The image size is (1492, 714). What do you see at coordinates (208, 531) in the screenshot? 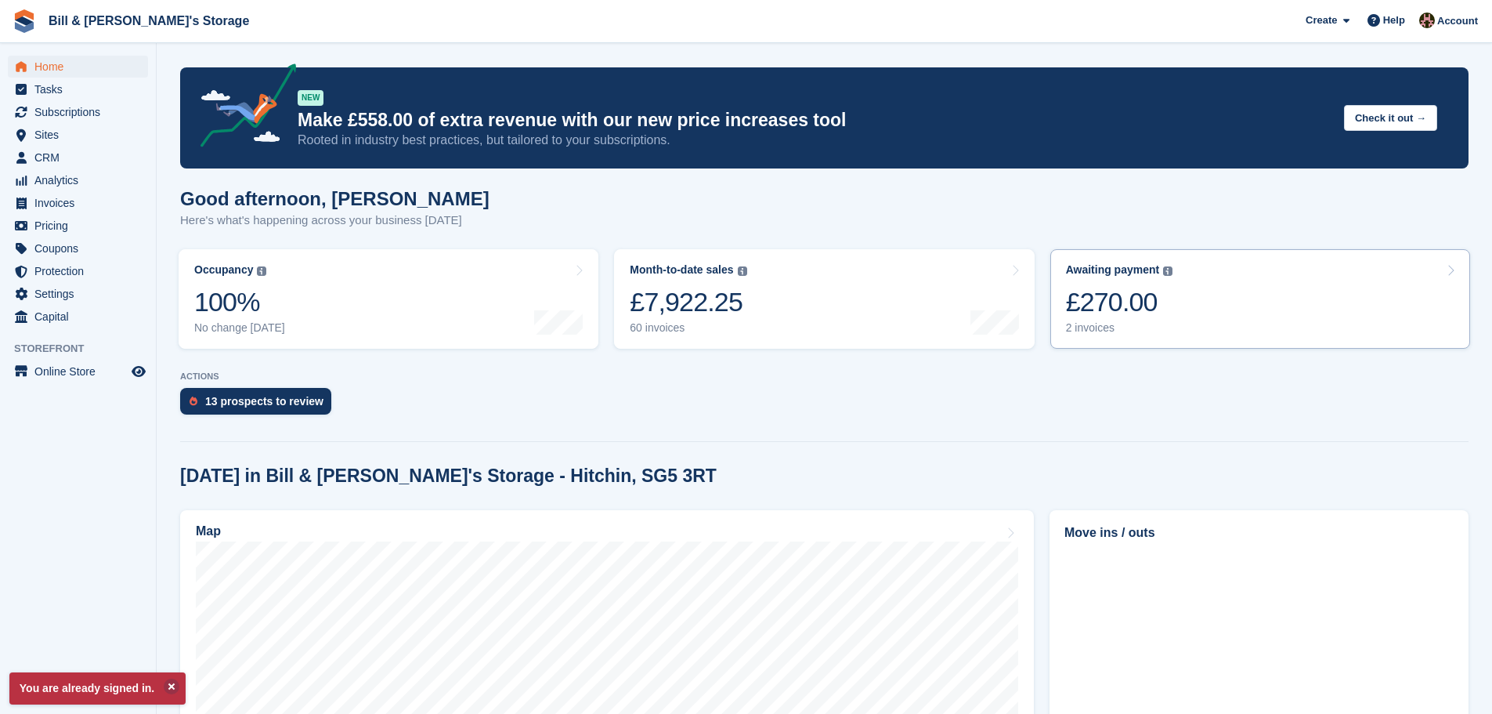
I see `h2: Map` at bounding box center [208, 531].